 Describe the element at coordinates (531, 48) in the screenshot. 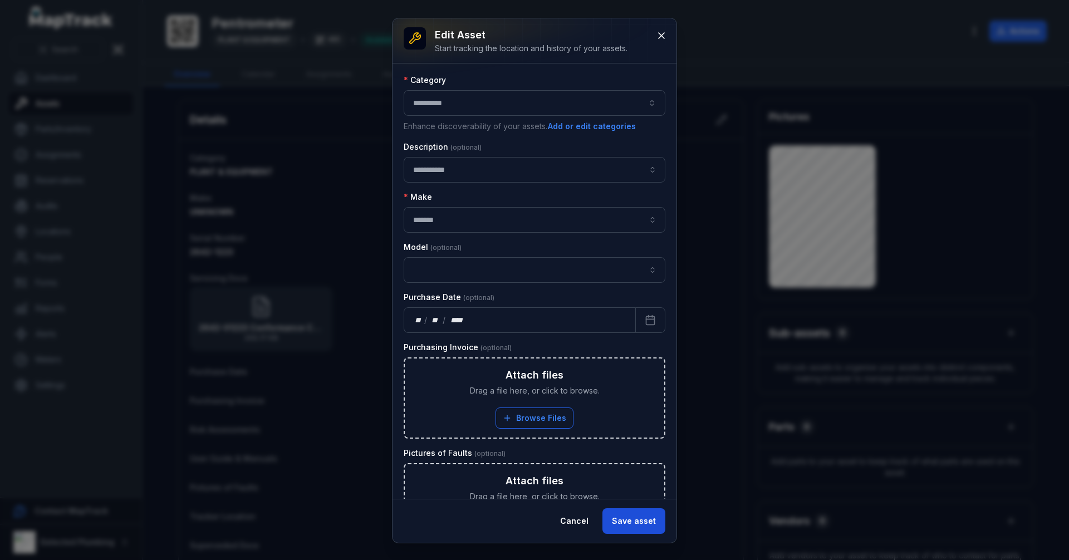

I see `div: Start tracking the location and history of your assets.` at that location.